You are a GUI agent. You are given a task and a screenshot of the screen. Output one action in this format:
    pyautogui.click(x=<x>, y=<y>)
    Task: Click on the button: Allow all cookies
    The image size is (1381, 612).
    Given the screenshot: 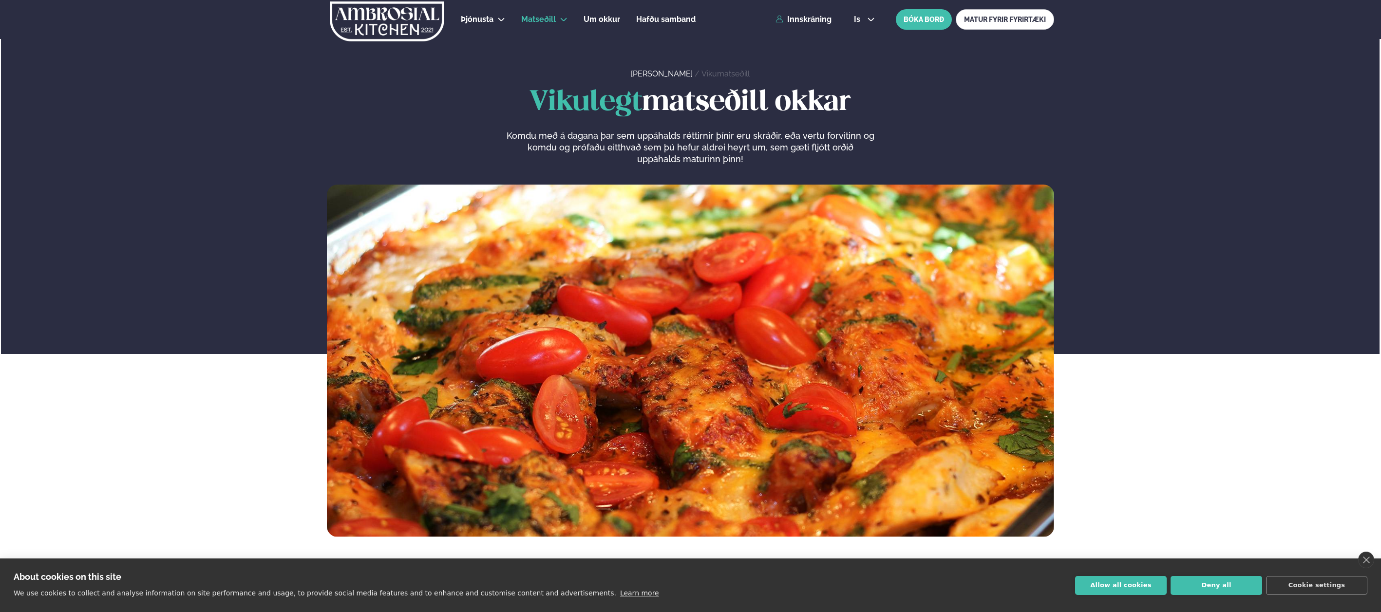 What is the action you would take?
    pyautogui.click(x=1121, y=586)
    